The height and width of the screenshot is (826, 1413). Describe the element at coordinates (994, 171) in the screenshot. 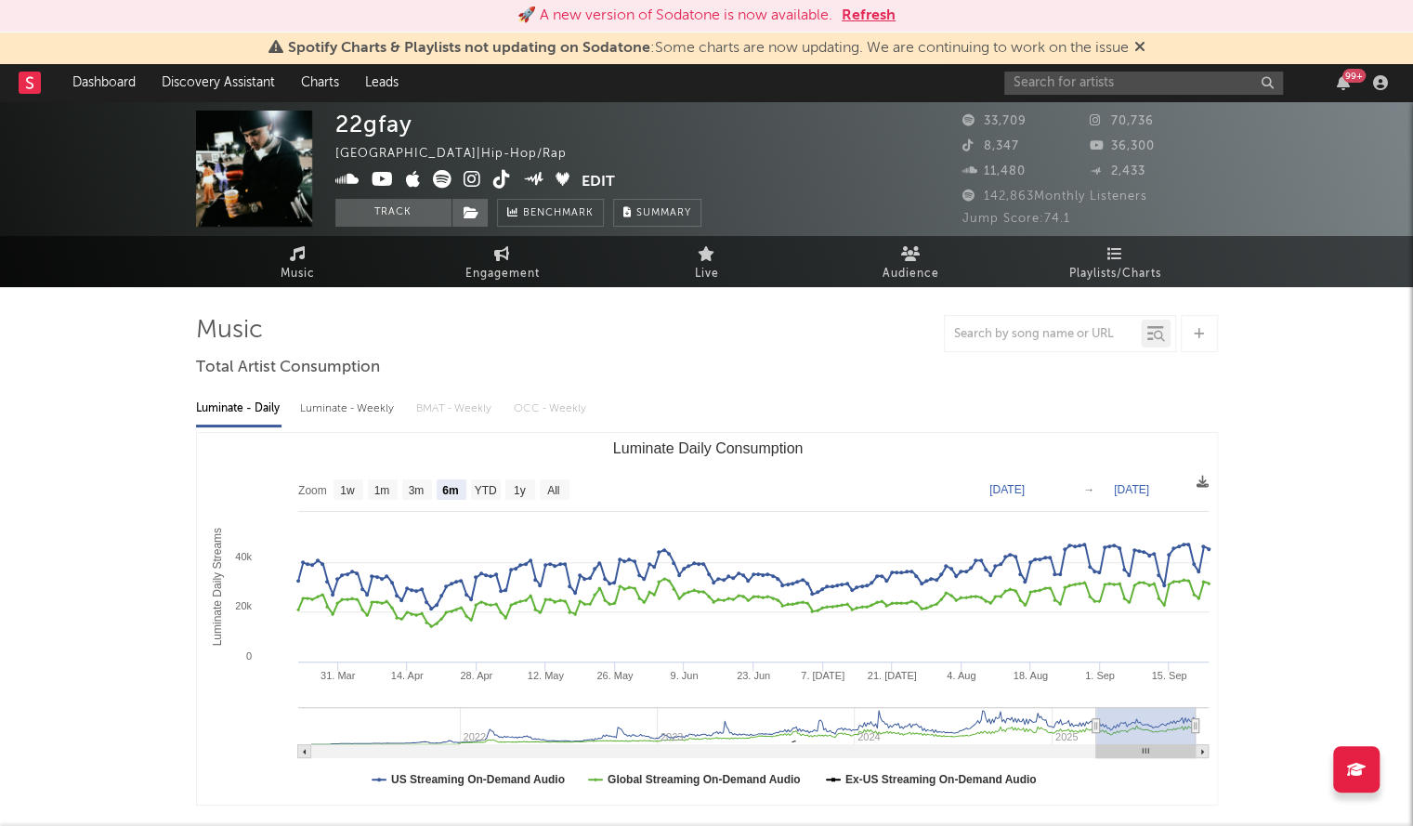

I see `span: 11,480` at that location.